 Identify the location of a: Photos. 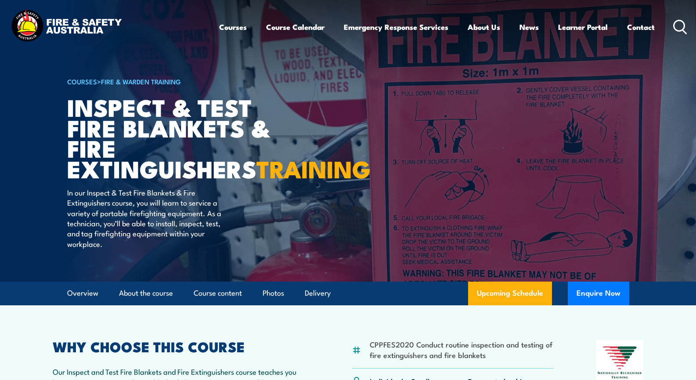
(273, 293).